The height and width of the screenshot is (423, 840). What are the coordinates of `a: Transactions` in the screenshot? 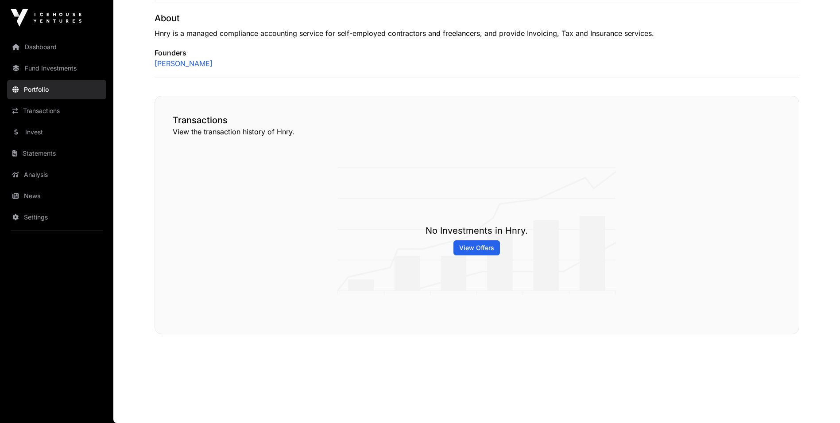 It's located at (57, 111).